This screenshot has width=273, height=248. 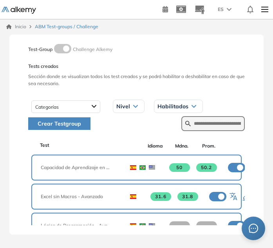 What do you see at coordinates (80, 167) in the screenshot?
I see `span: Capacidad de Aprendizaje en Adultos` at bounding box center [80, 167].